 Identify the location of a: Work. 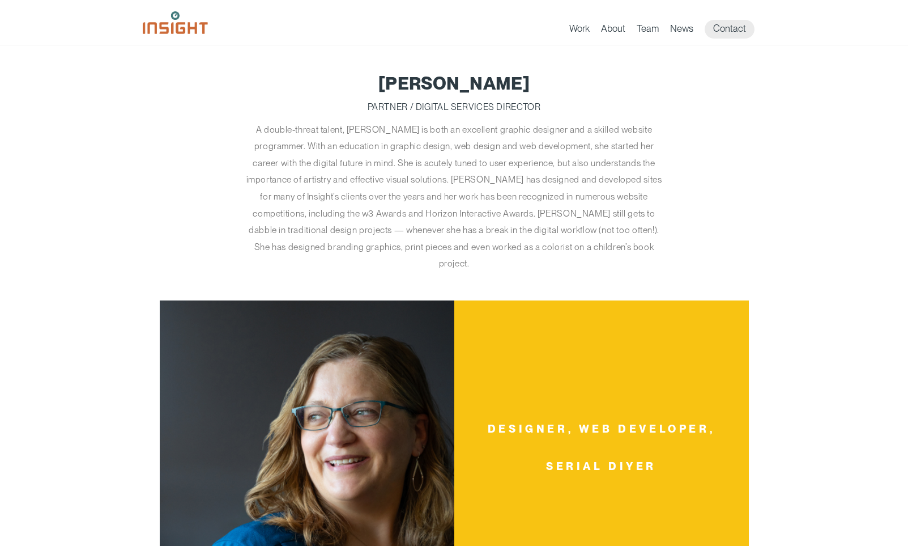
(580, 31).